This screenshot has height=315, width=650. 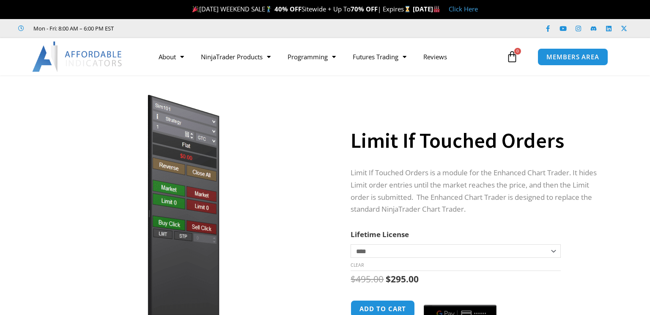 I want to click on span: MEMBERS AREA, so click(x=573, y=57).